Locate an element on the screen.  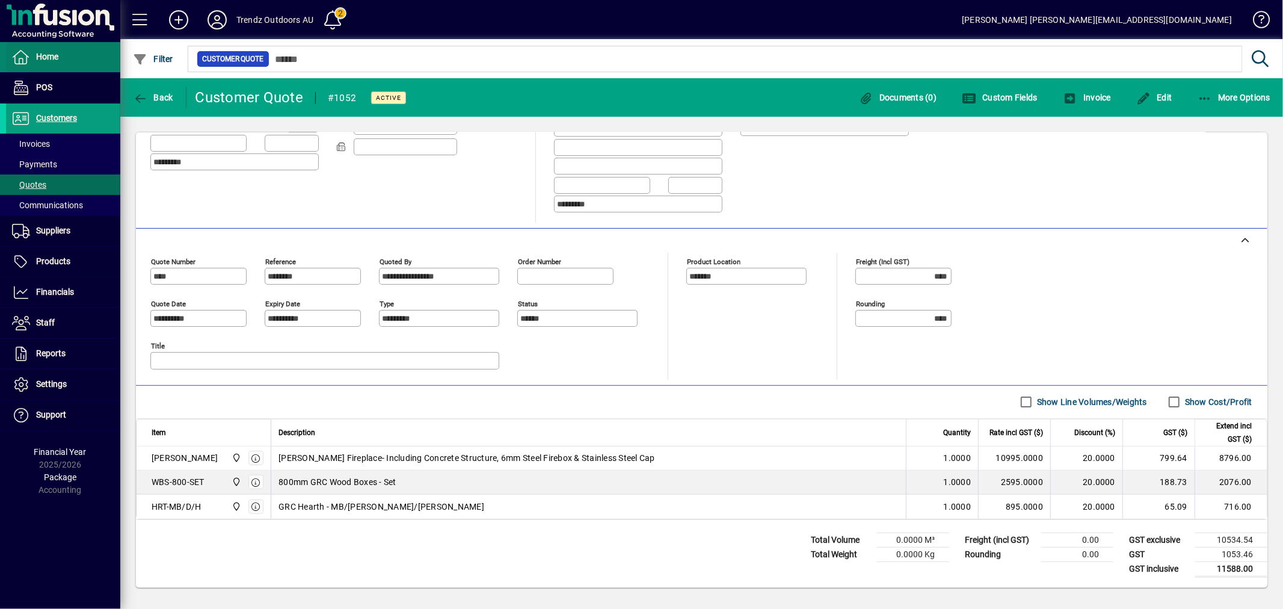
span: Customers is located at coordinates (57, 118).